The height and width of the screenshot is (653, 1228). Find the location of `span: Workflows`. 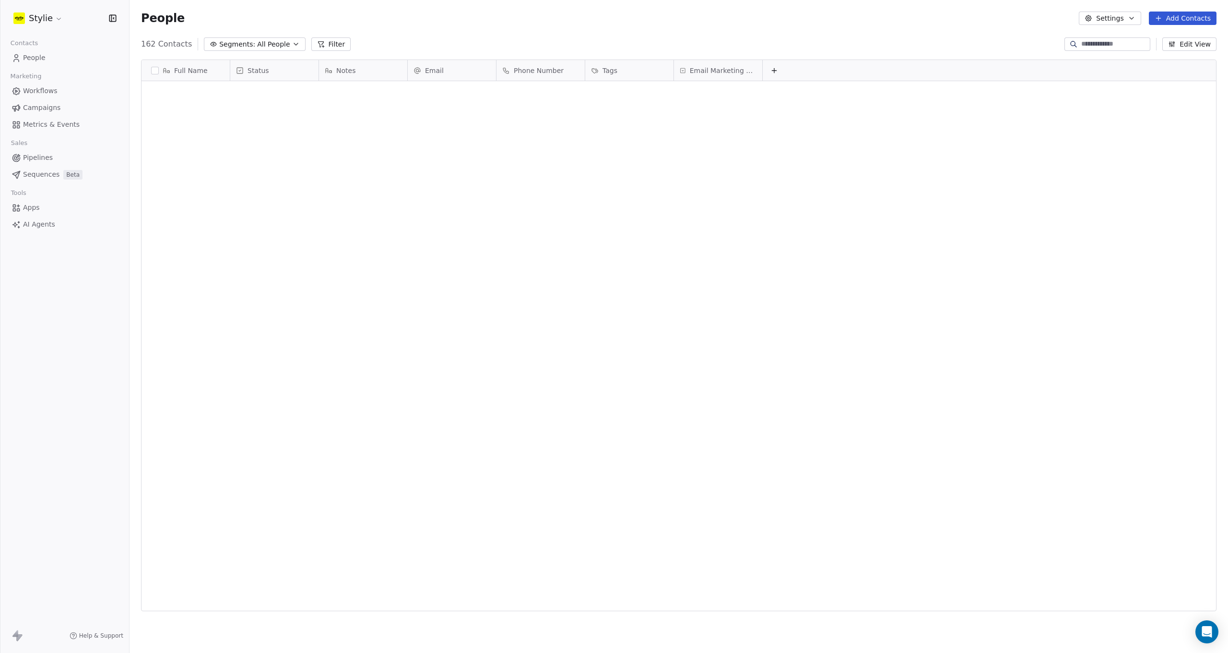

span: Workflows is located at coordinates (40, 91).